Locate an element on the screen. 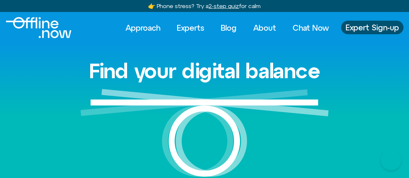 This screenshot has height=178, width=409. a: Chat Now is located at coordinates (310, 28).